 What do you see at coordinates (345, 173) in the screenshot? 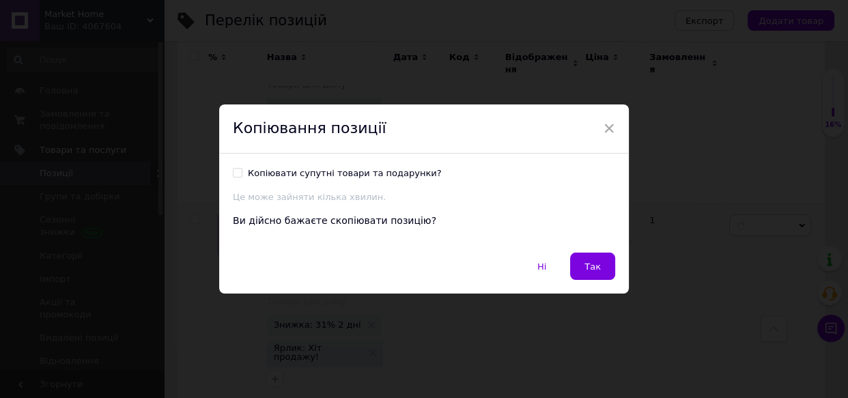
I see `div: Копіювати супутні товари та подарунки?` at bounding box center [345, 173].